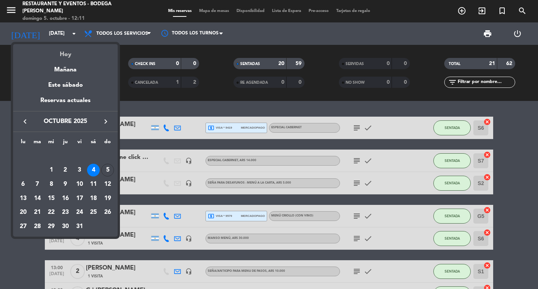 The image size is (538, 289). What do you see at coordinates (65, 67) in the screenshot?
I see `div: Mañana` at bounding box center [65, 67].